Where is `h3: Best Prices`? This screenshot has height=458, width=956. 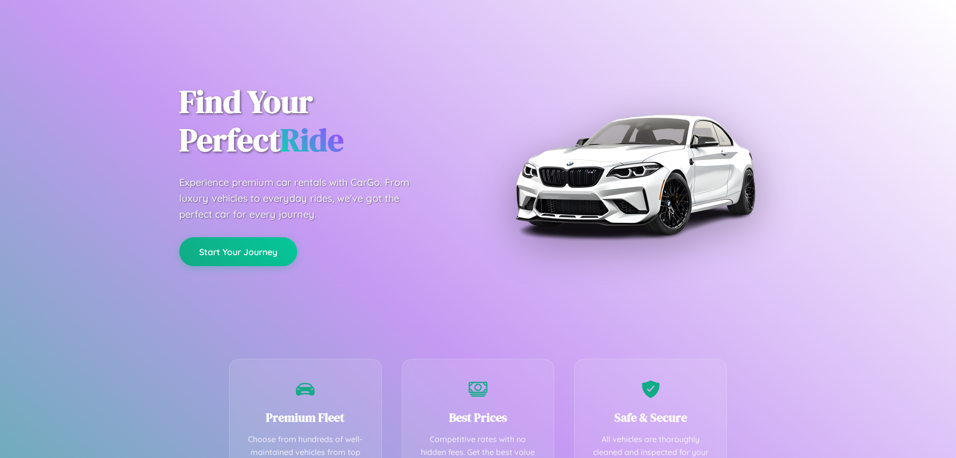
h3: Best Prices is located at coordinates (478, 417).